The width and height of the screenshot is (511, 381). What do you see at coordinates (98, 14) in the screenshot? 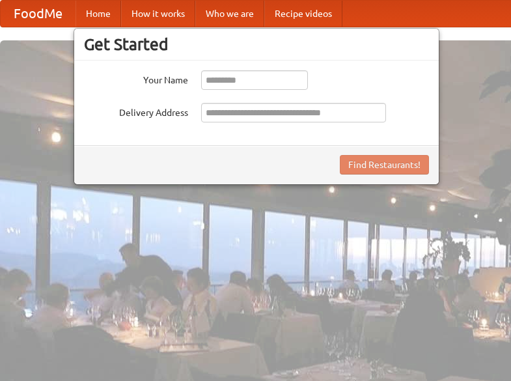
I see `a: Home` at bounding box center [98, 14].